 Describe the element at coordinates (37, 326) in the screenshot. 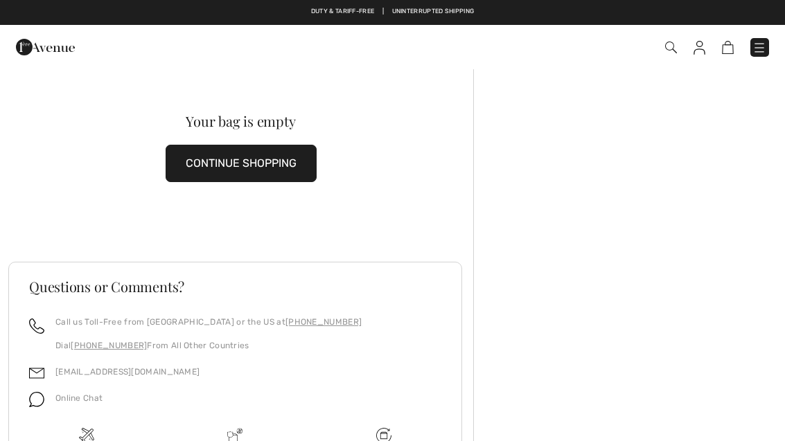

I see `img: call` at that location.